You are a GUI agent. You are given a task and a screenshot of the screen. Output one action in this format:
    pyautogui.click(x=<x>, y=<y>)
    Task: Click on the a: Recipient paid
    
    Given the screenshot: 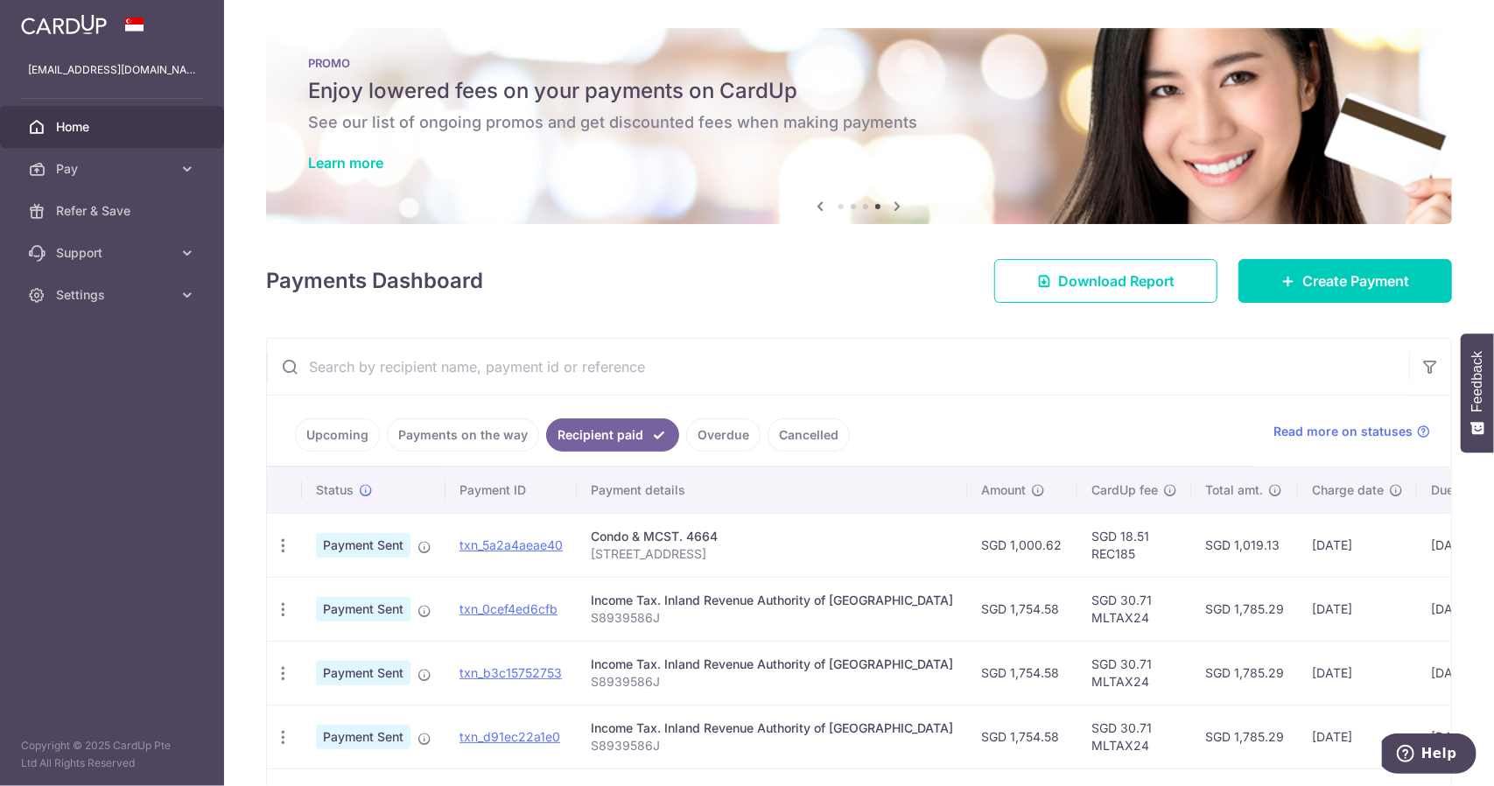 What is the action you would take?
    pyautogui.click(x=612, y=435)
    